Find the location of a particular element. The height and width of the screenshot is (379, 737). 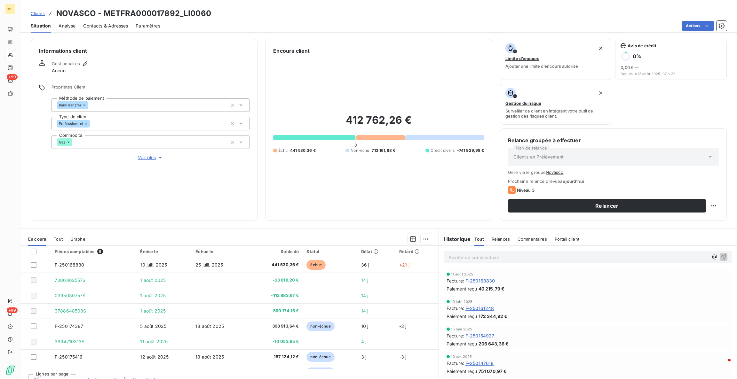

span: F-250175416 is located at coordinates (69, 357).